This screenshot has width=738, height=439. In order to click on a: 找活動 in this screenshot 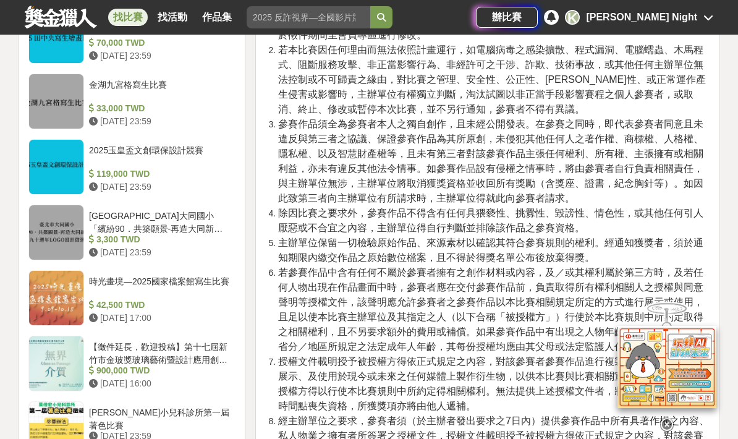, I will do `click(172, 17)`.